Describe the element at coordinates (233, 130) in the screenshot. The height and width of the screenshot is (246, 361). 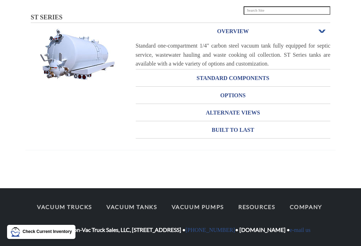
I see `h3: BUILT TO LAST` at that location.